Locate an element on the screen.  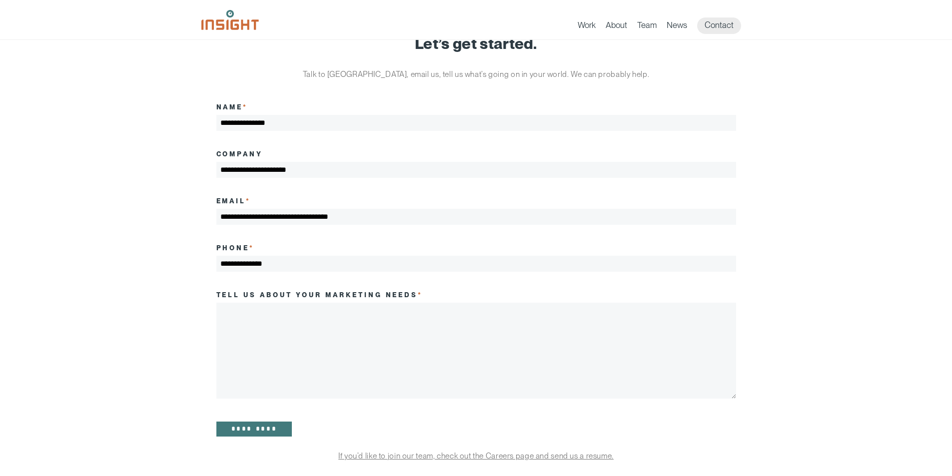
nav: primary navigation menu is located at coordinates (664, 25).